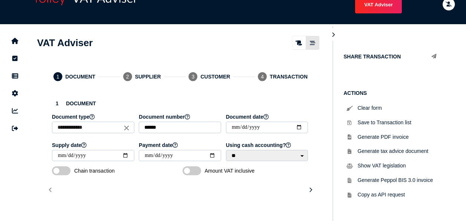  Describe the element at coordinates (372, 56) in the screenshot. I see `h1: Share transaction` at that location.